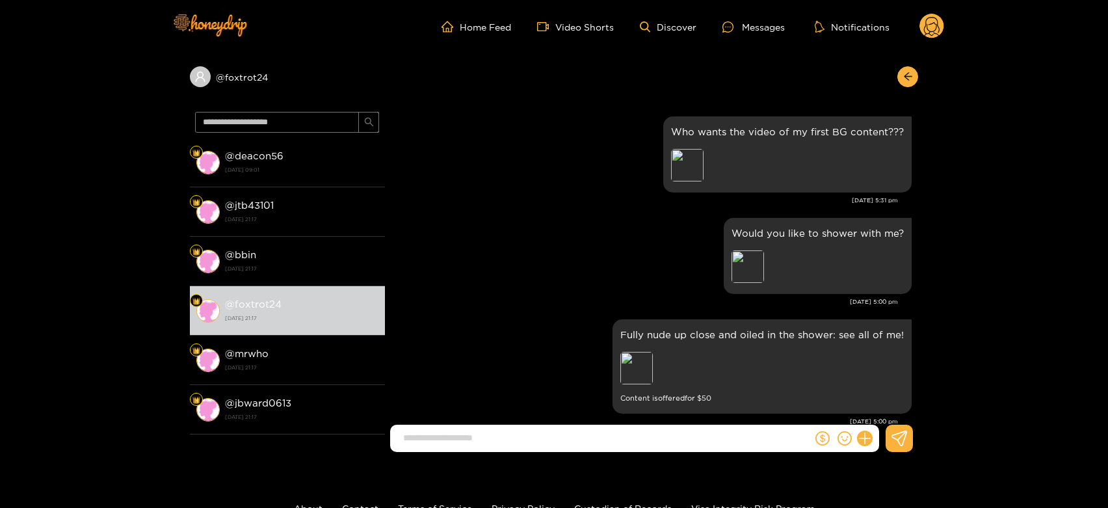 The height and width of the screenshot is (508, 1108). I want to click on strong: @ foxtrot24, so click(253, 304).